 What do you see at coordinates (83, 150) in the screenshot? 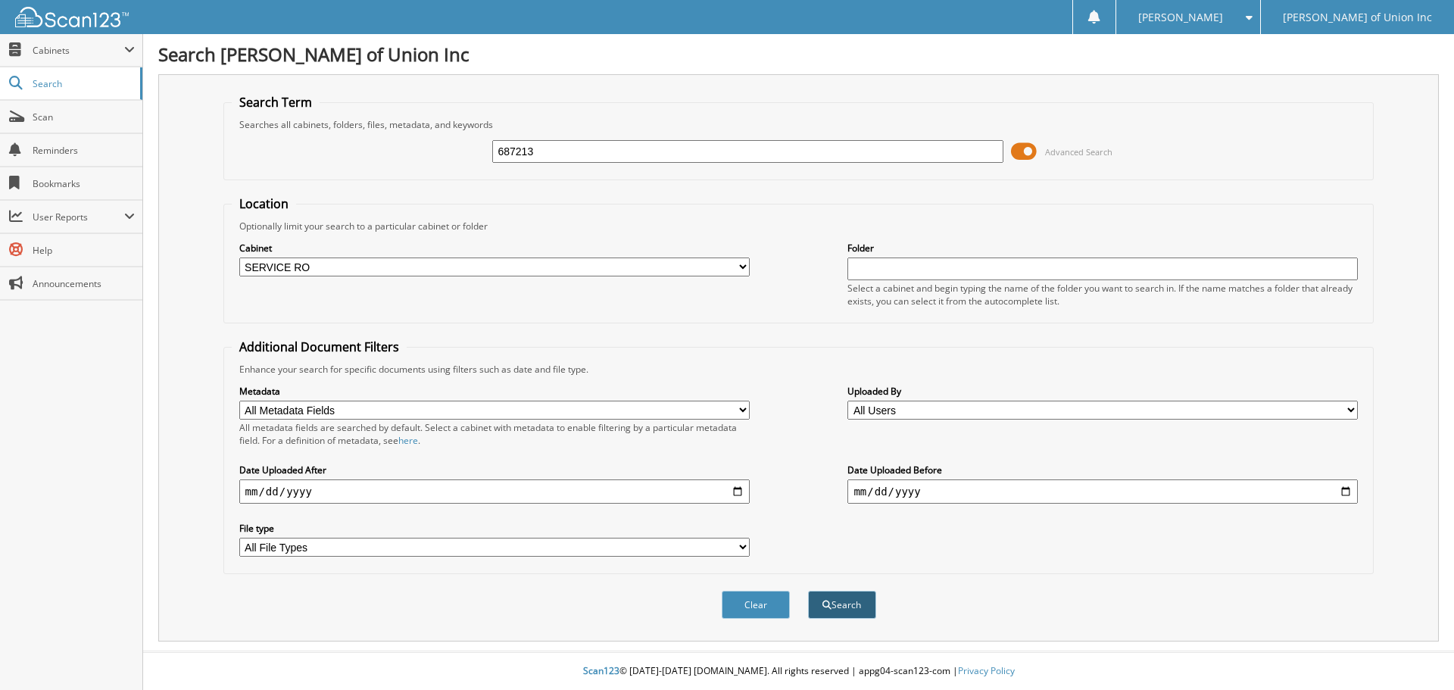
I see `span: Reminders` at bounding box center [83, 150].